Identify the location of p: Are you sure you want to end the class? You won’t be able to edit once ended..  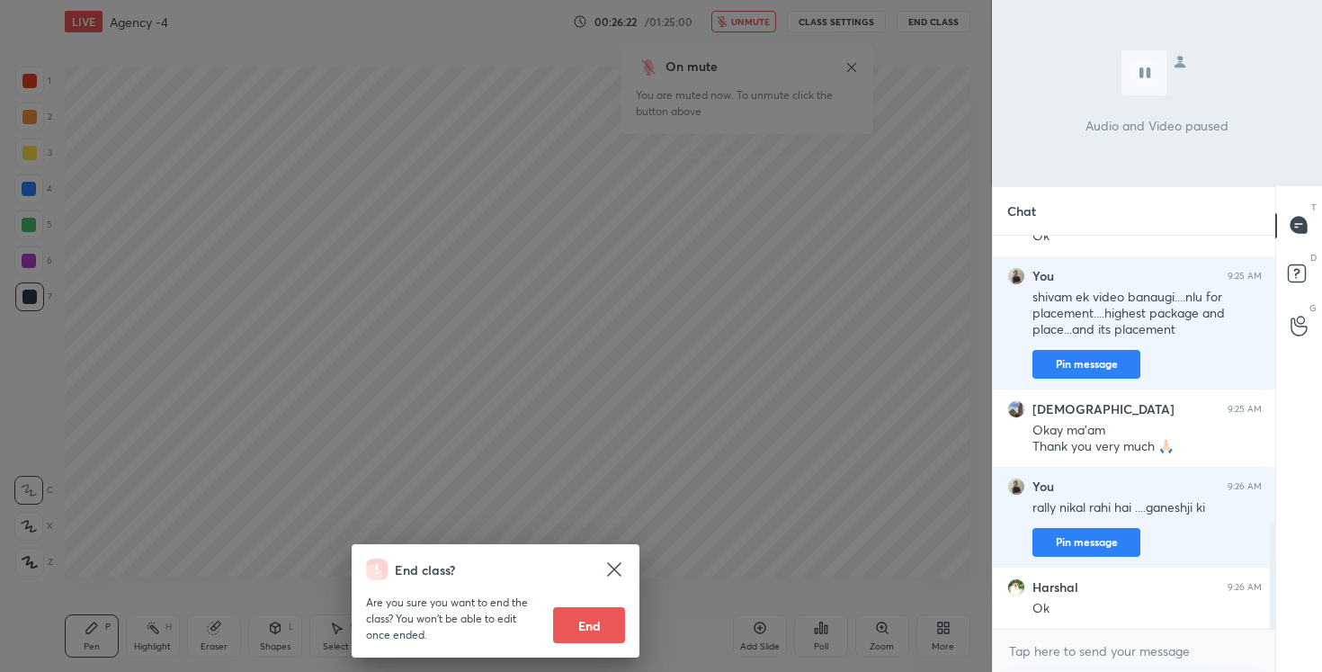
(452, 619).